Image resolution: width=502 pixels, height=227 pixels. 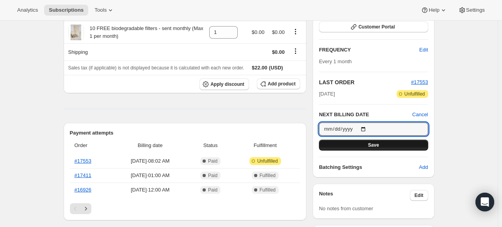 What do you see at coordinates (433, 10) in the screenshot?
I see `button: Help` at bounding box center [433, 10].